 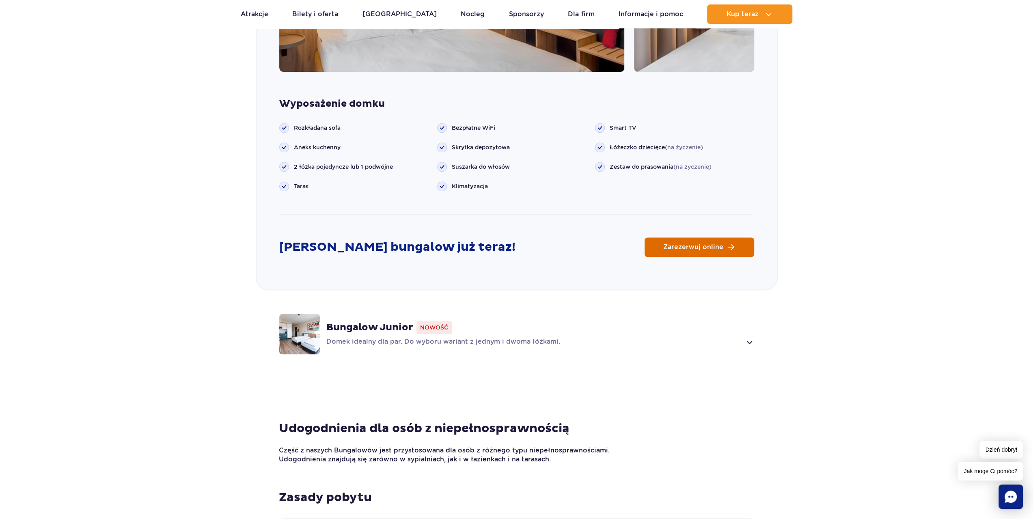 I want to click on span: Klimatyzacja, so click(x=470, y=186).